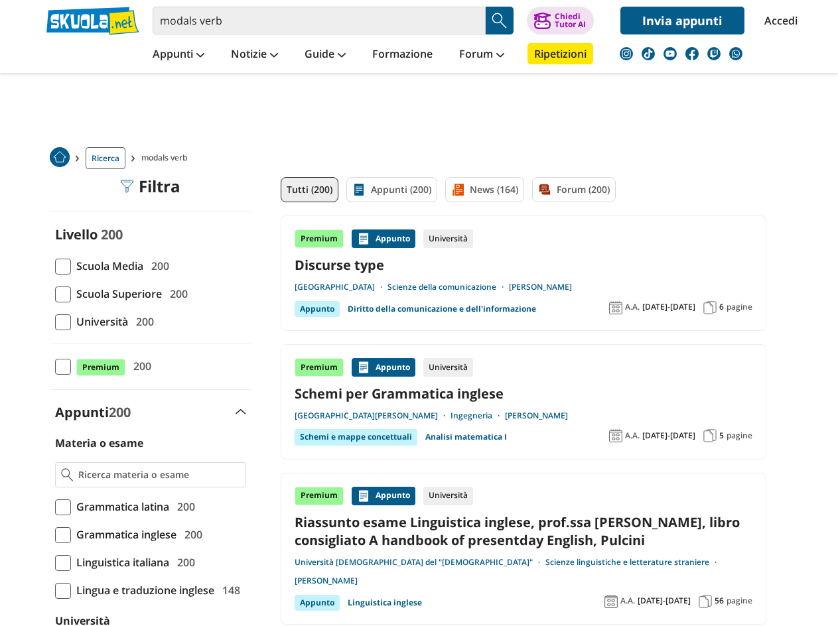 The width and height of the screenshot is (838, 626). What do you see at coordinates (228, 591) in the screenshot?
I see `span: 148` at bounding box center [228, 591].